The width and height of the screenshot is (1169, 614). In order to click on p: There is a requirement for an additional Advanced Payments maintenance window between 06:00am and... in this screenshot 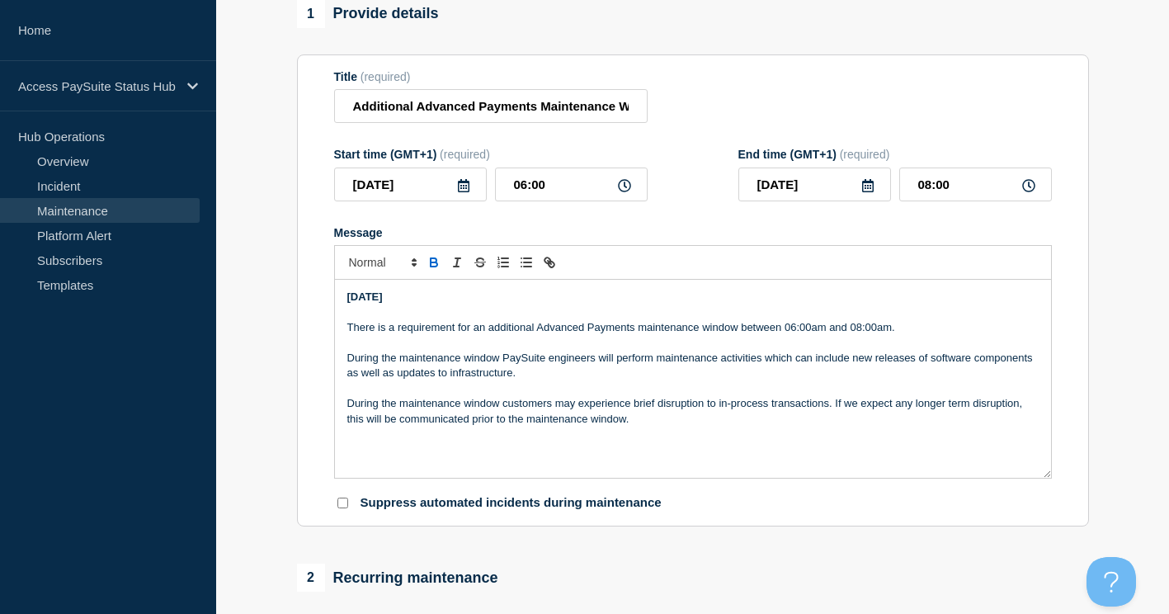, I will do `click(693, 328)`.